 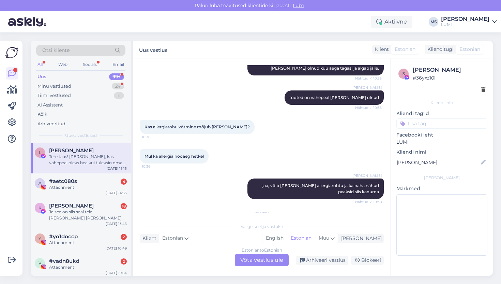 I want to click on div: Tiimi vestlused, so click(x=54, y=95).